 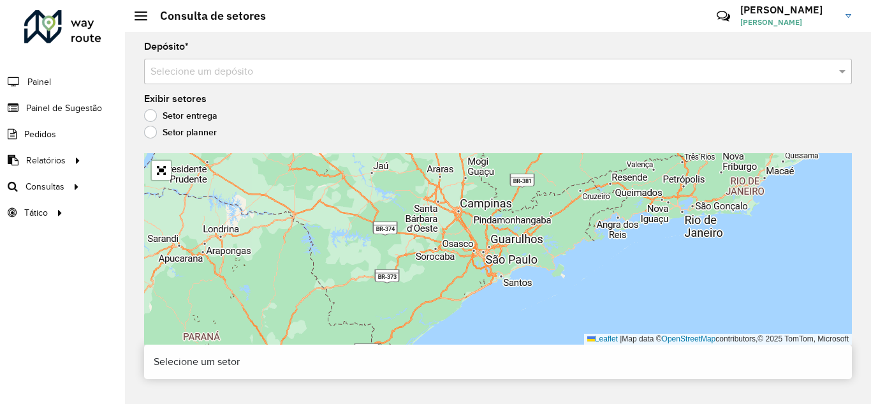 What do you see at coordinates (723, 16) in the screenshot?
I see `a: Contato Rápido` at bounding box center [723, 16].